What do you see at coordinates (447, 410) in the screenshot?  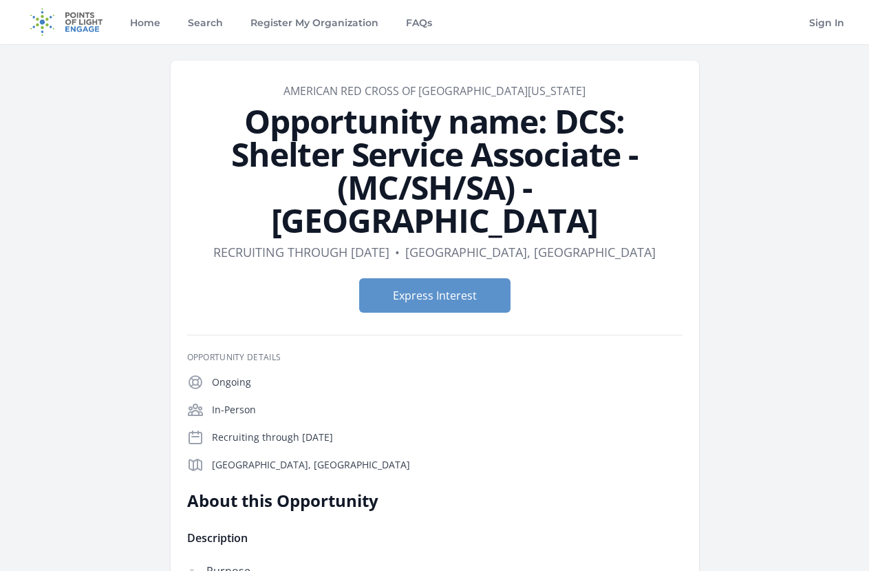 I see `p: In-Person` at bounding box center [447, 410].